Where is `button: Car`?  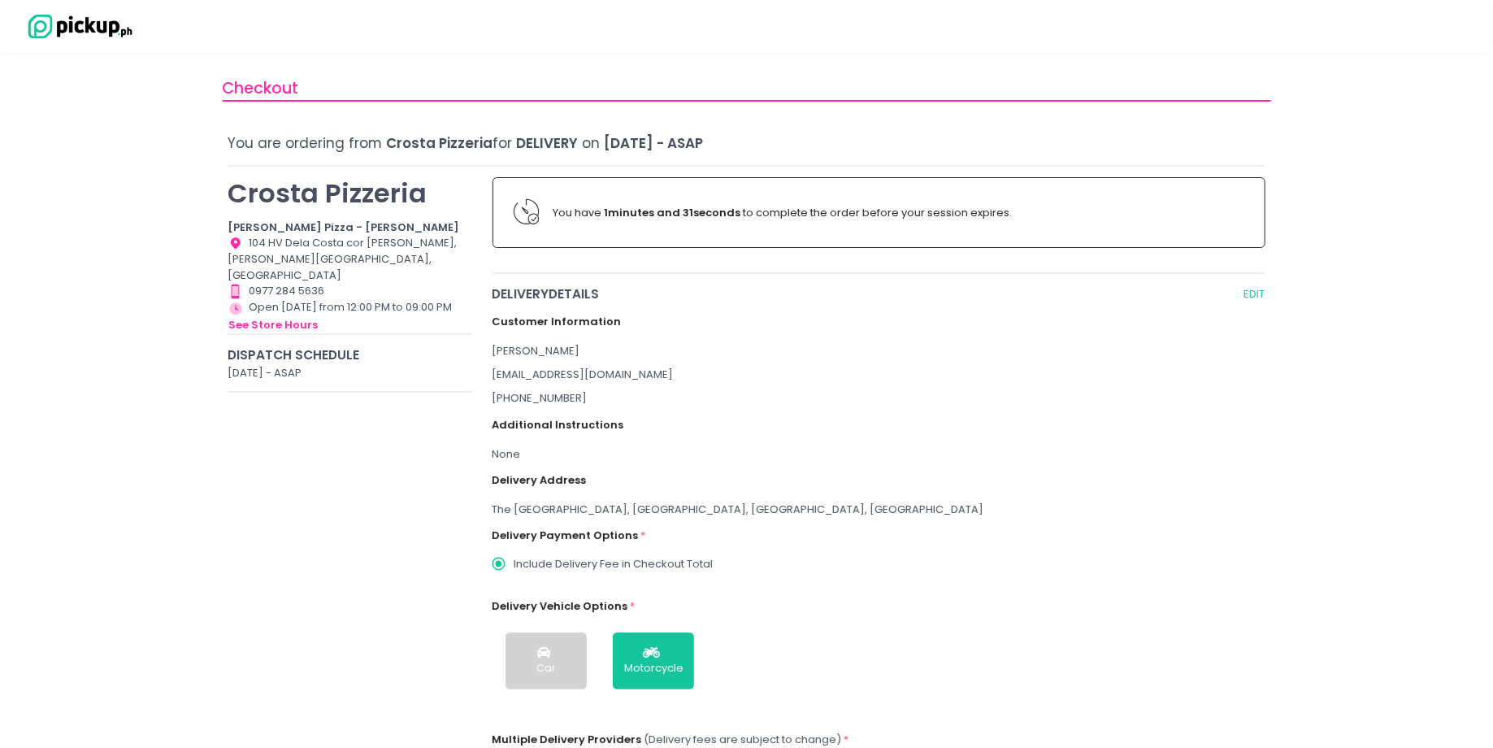 button: Car is located at coordinates (546, 661).